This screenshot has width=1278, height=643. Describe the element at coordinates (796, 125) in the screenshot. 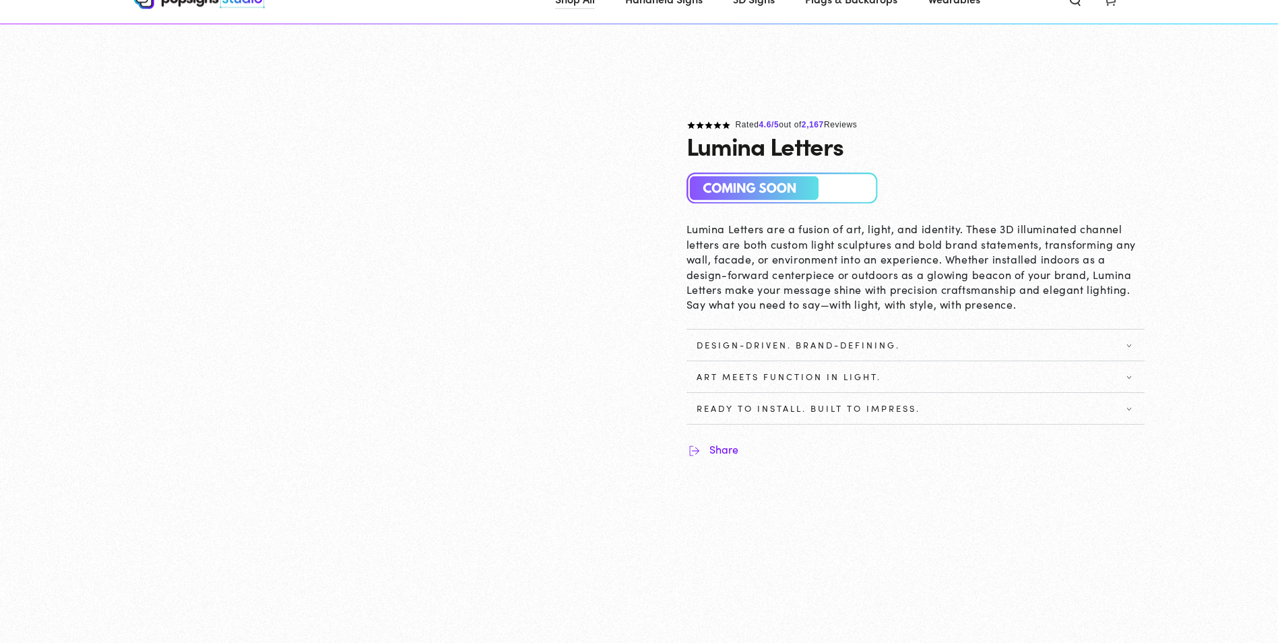

I see `span: Rated out of Reviews` at that location.